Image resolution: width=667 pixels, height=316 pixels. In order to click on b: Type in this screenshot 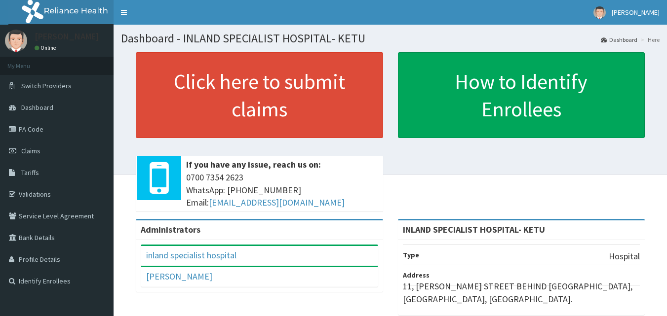, I will do `click(411, 255)`.